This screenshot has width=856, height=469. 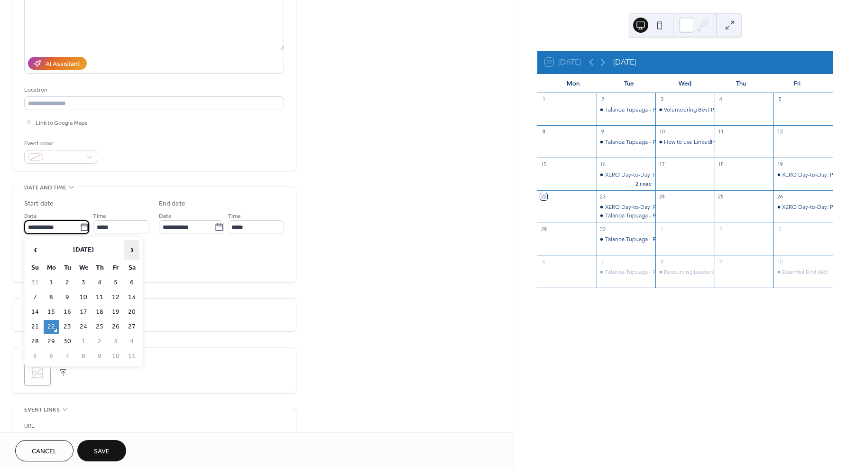 I want to click on th: Su, so click(x=35, y=267).